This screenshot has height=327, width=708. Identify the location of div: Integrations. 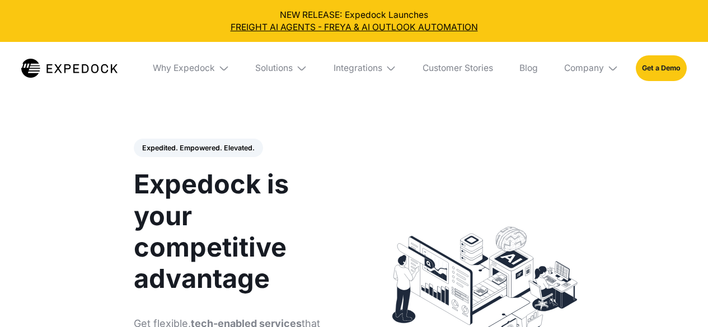
(357, 68).